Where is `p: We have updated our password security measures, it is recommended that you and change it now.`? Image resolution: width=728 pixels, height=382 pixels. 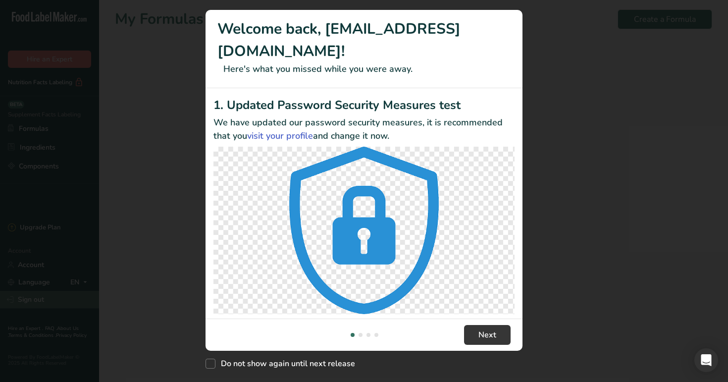
p: We have updated our password security measures, it is recommended that you and change it now. is located at coordinates (364, 129).